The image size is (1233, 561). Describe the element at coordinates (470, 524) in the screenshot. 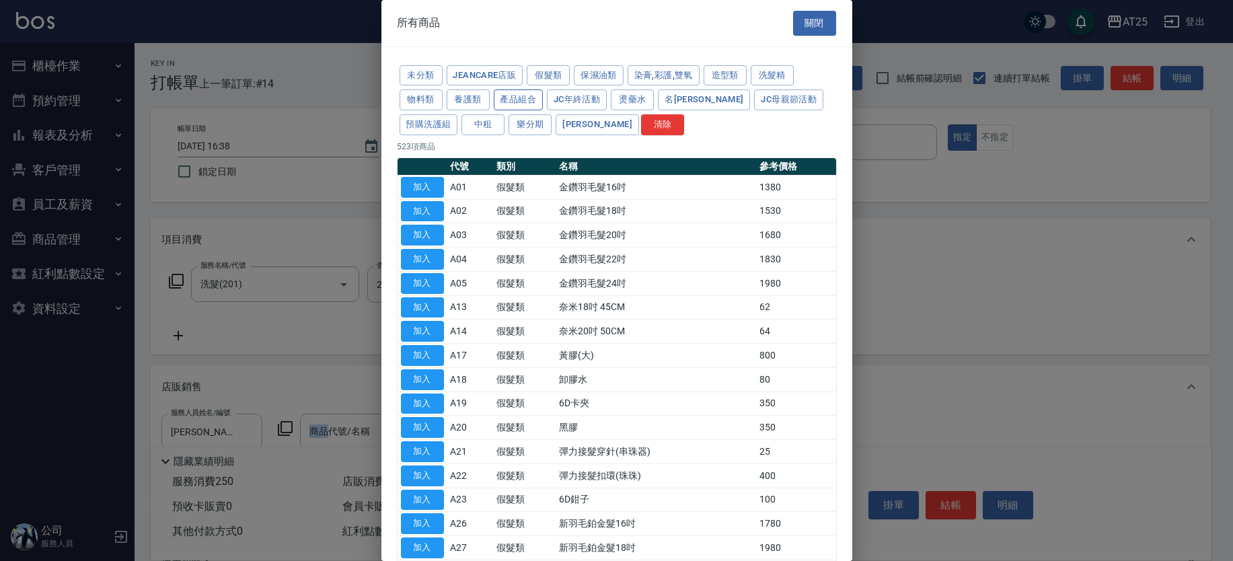

I see `td: A26` at that location.